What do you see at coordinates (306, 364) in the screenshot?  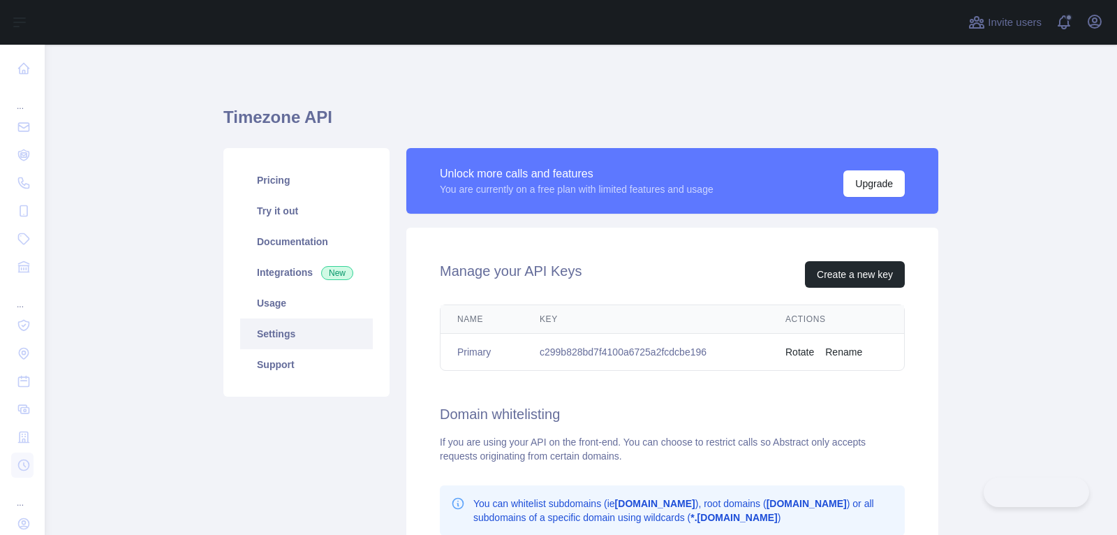 I see `a: Support` at bounding box center [306, 364].